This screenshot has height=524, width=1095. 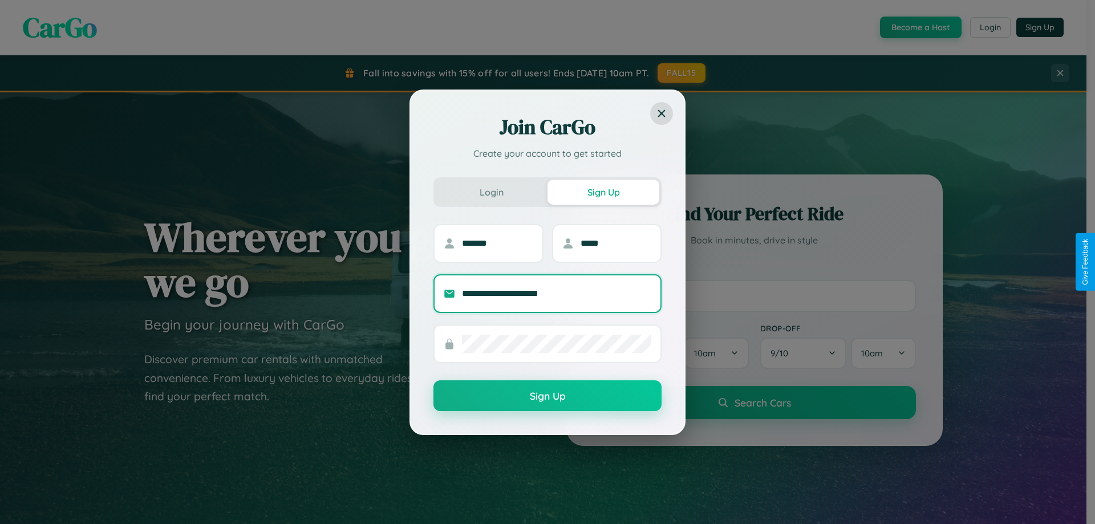 I want to click on div: Give Feedback, so click(x=1085, y=262).